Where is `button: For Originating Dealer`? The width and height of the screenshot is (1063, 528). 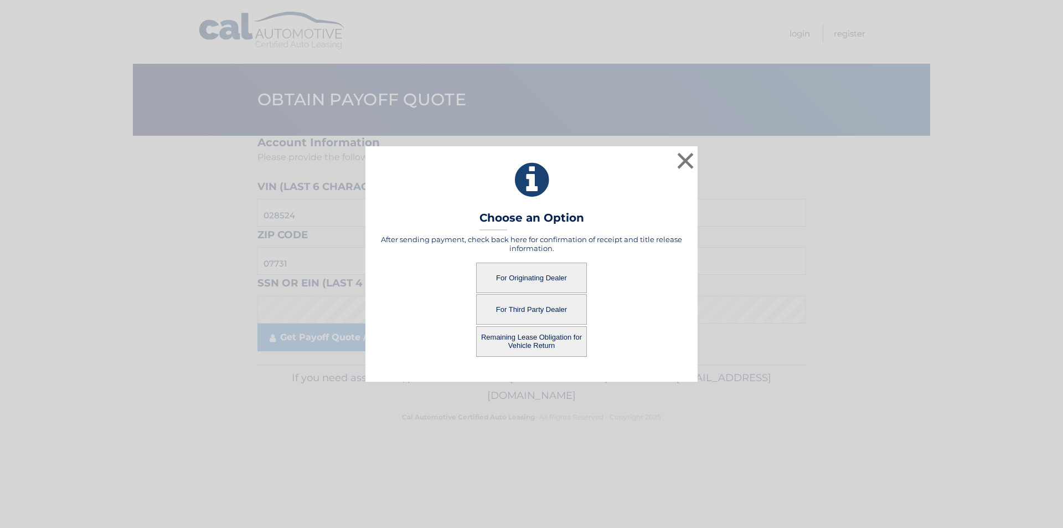
button: For Originating Dealer is located at coordinates (532, 277).